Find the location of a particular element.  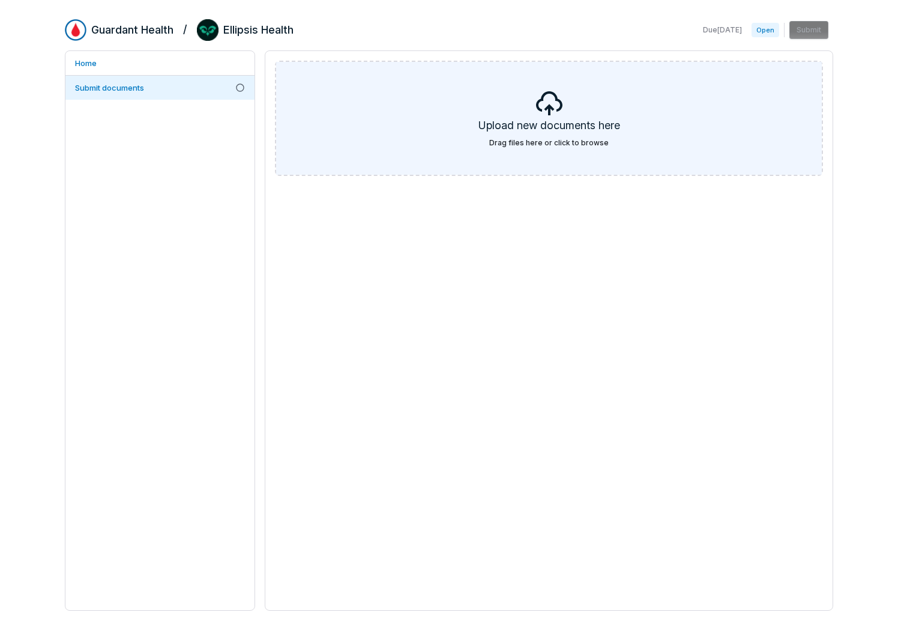

span: Open is located at coordinates (766, 30).